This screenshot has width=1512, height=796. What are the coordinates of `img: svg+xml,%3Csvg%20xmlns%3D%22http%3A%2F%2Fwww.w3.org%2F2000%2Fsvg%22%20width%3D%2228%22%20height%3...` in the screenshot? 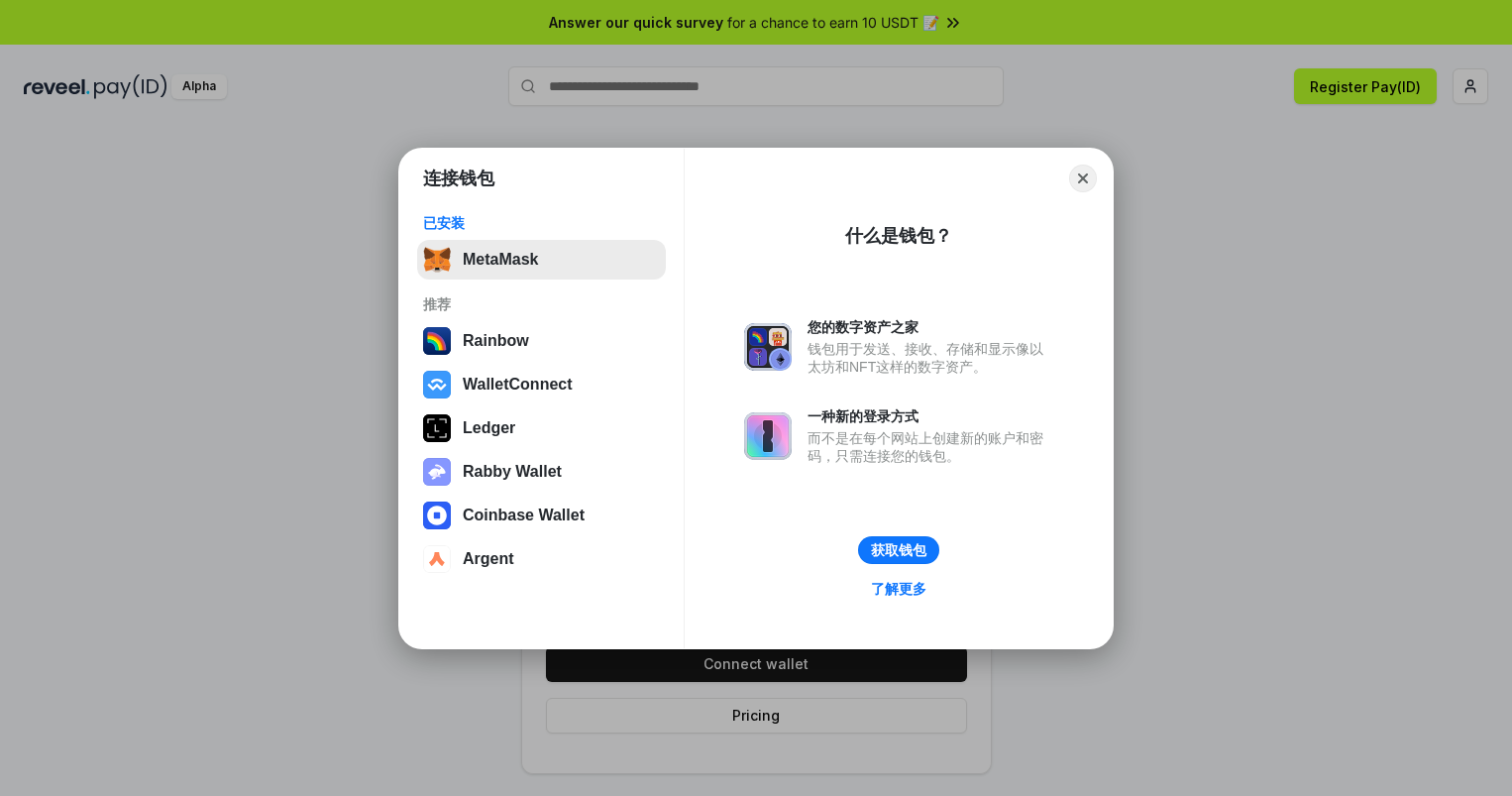 It's located at (436, 428).